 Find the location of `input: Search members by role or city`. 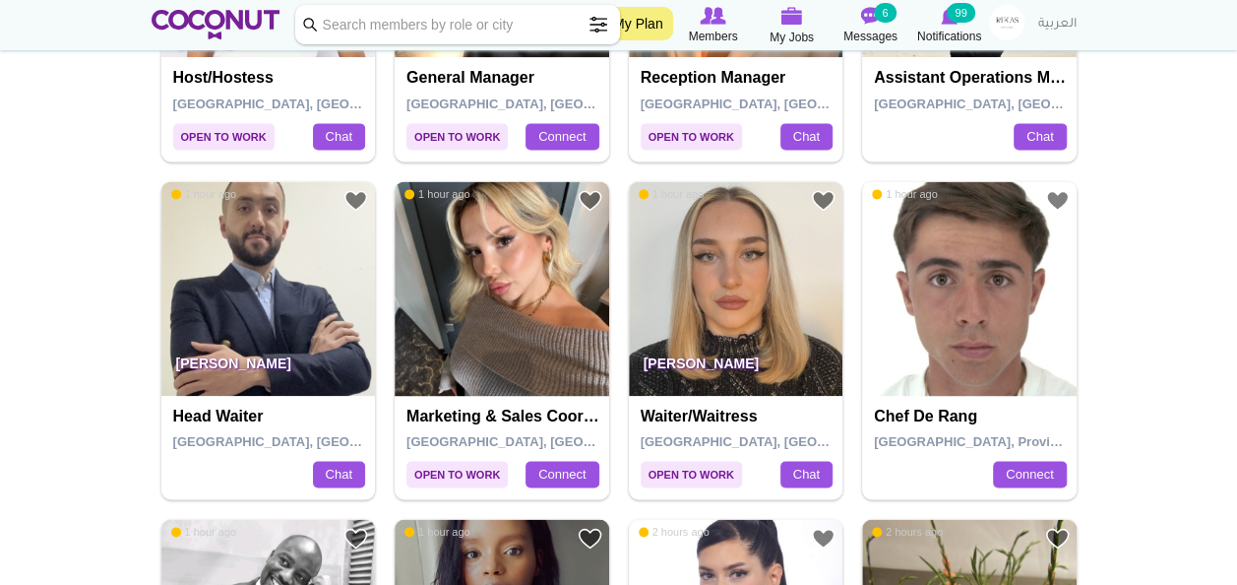

input: Search members by role or city is located at coordinates (458, 25).